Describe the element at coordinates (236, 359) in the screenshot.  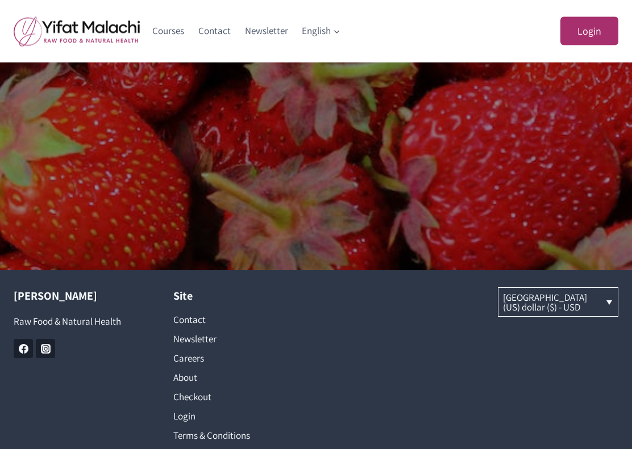
I see `a: Careers` at that location.